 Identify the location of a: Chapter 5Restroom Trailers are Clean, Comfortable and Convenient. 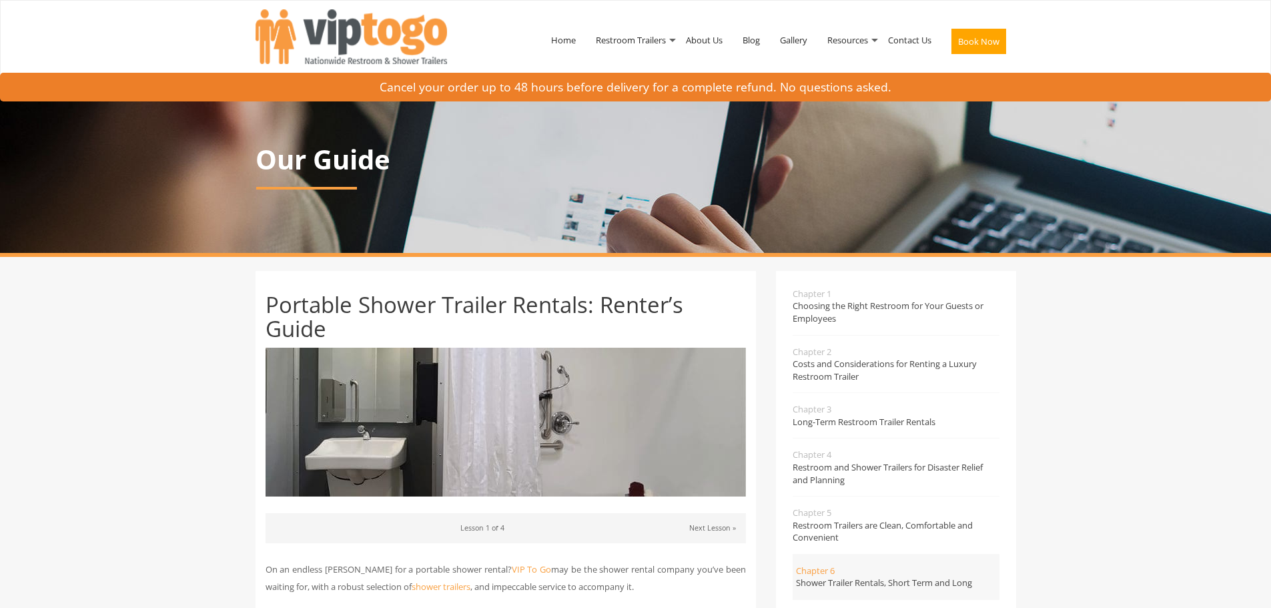
(896, 525).